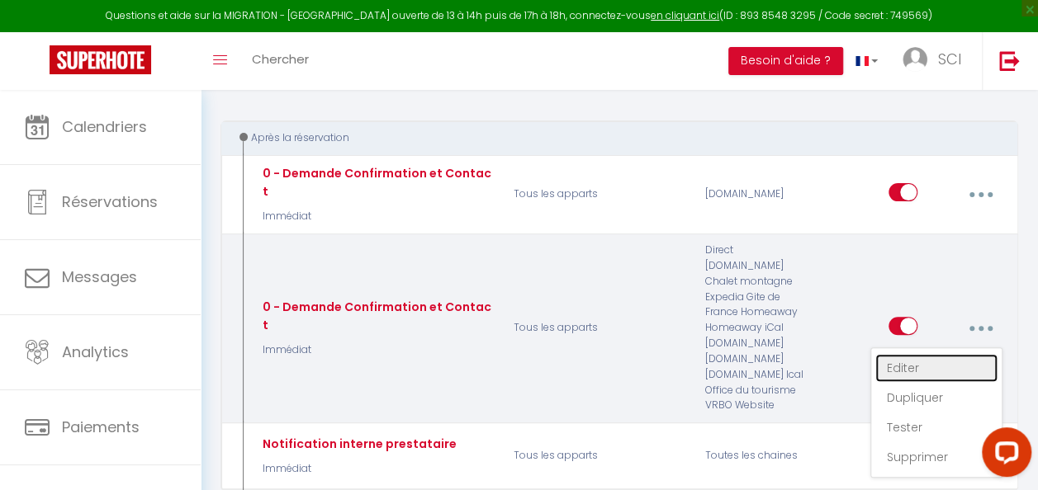  What do you see at coordinates (684, 15) in the screenshot?
I see `a: en cliquant ici` at bounding box center [684, 15].